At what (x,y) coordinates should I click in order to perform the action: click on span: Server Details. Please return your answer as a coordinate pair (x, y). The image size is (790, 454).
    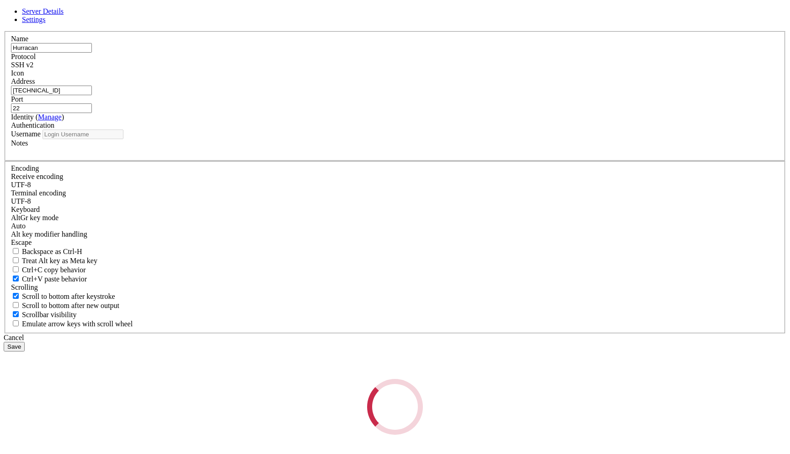
    Looking at the image, I should click on (43, 11).